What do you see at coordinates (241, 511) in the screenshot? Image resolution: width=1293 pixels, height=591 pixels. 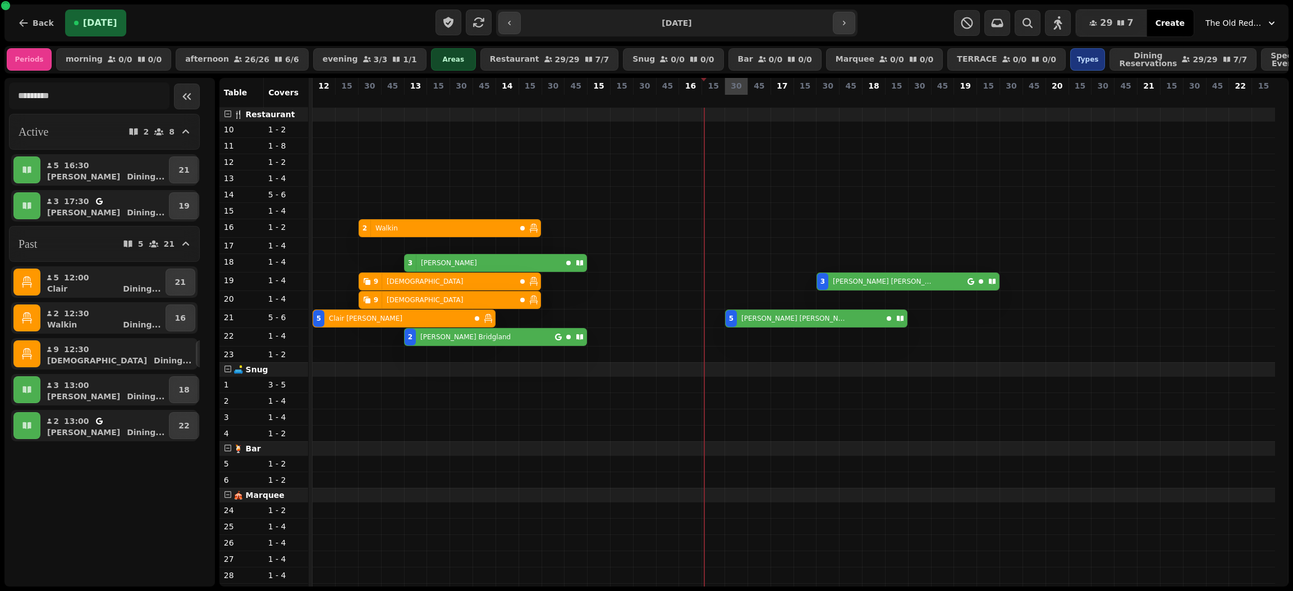 I see `p: 24` at bounding box center [241, 511].